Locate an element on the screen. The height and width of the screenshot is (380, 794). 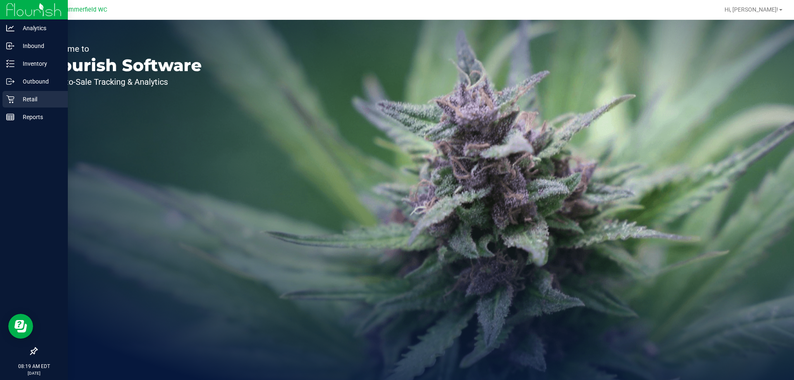
inline-svg: Outbound is located at coordinates (10, 81).